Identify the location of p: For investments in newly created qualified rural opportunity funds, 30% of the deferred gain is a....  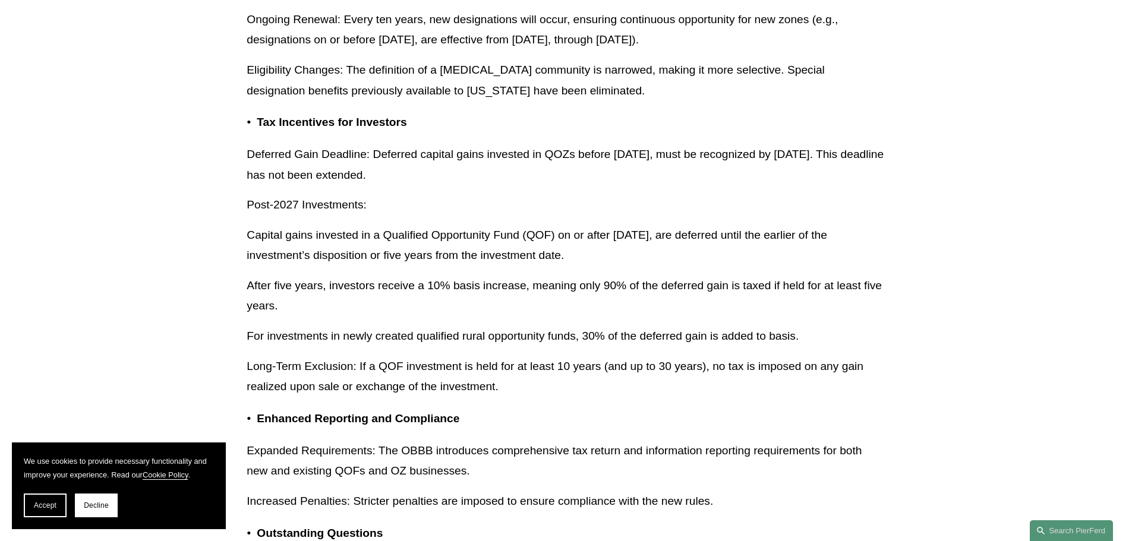
(566, 336).